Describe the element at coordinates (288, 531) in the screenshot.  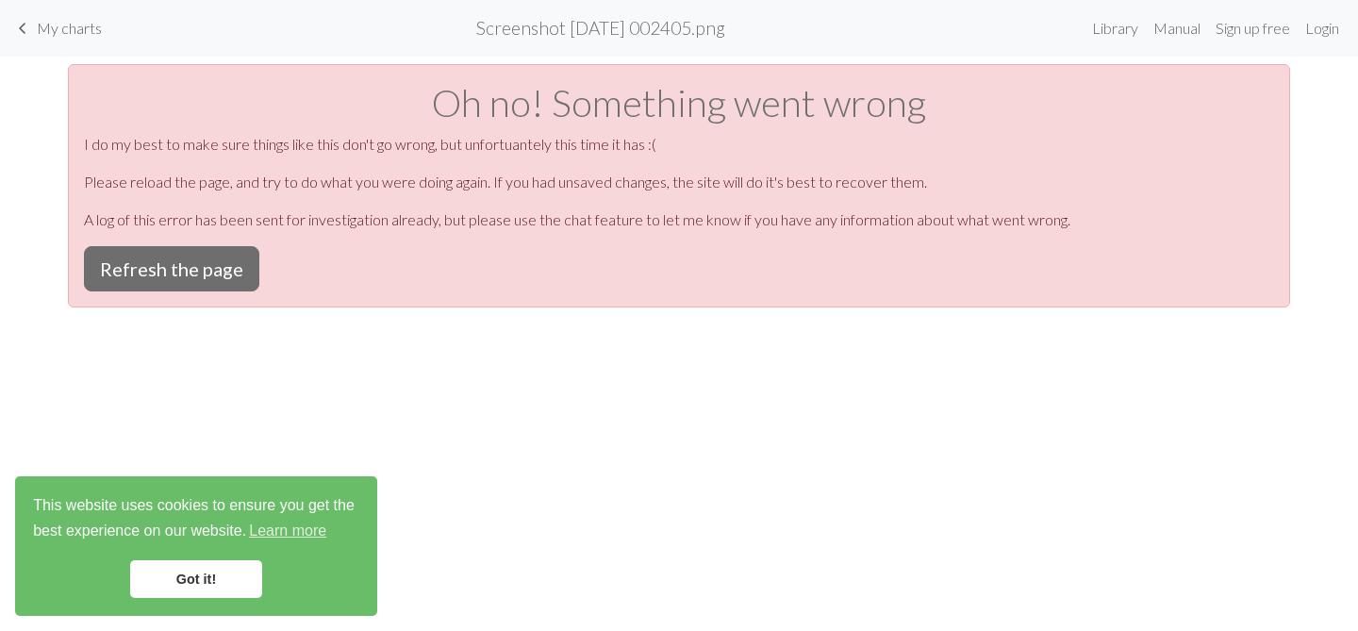
I see `a: learn more about cookies` at that location.